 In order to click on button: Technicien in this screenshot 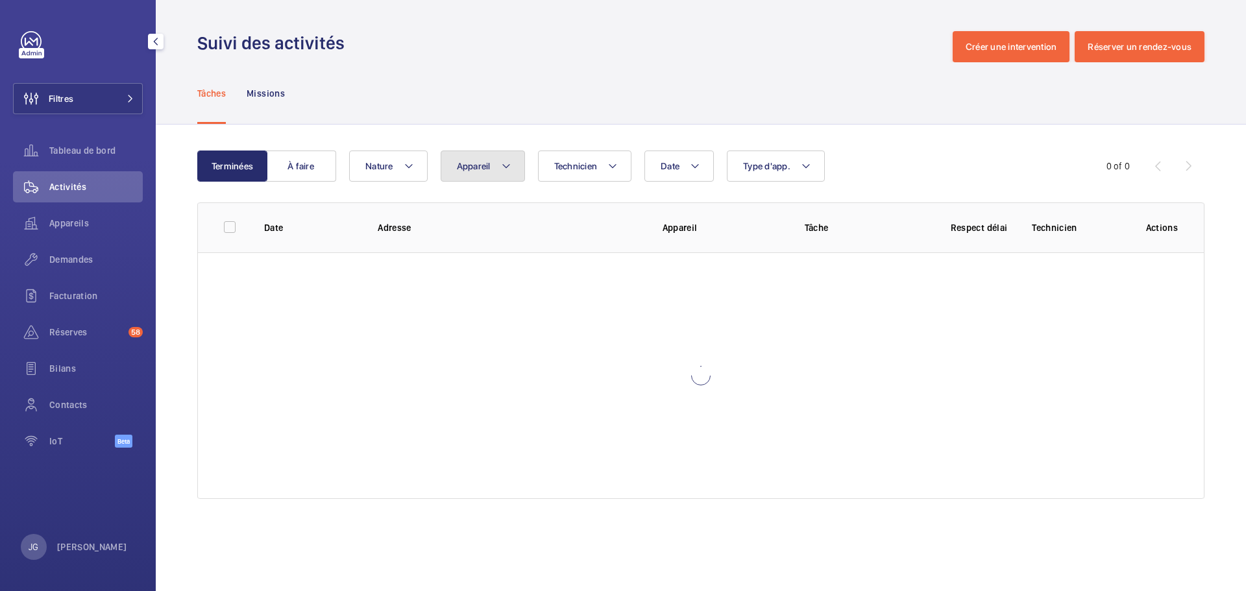, I will do `click(585, 166)`.